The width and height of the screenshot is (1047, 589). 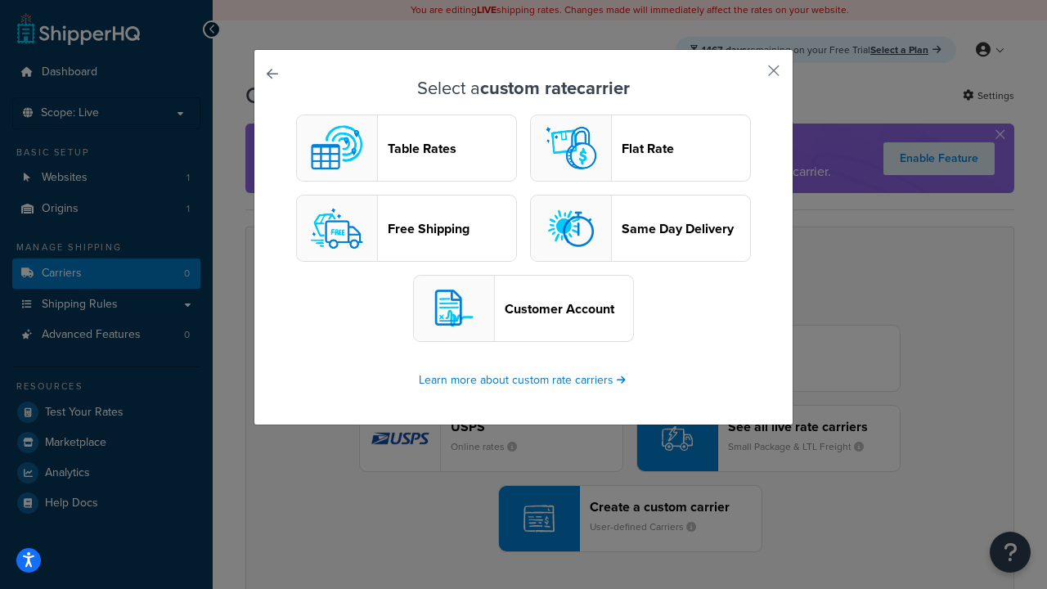 What do you see at coordinates (571, 148) in the screenshot?
I see `img: flat logo` at bounding box center [571, 148].